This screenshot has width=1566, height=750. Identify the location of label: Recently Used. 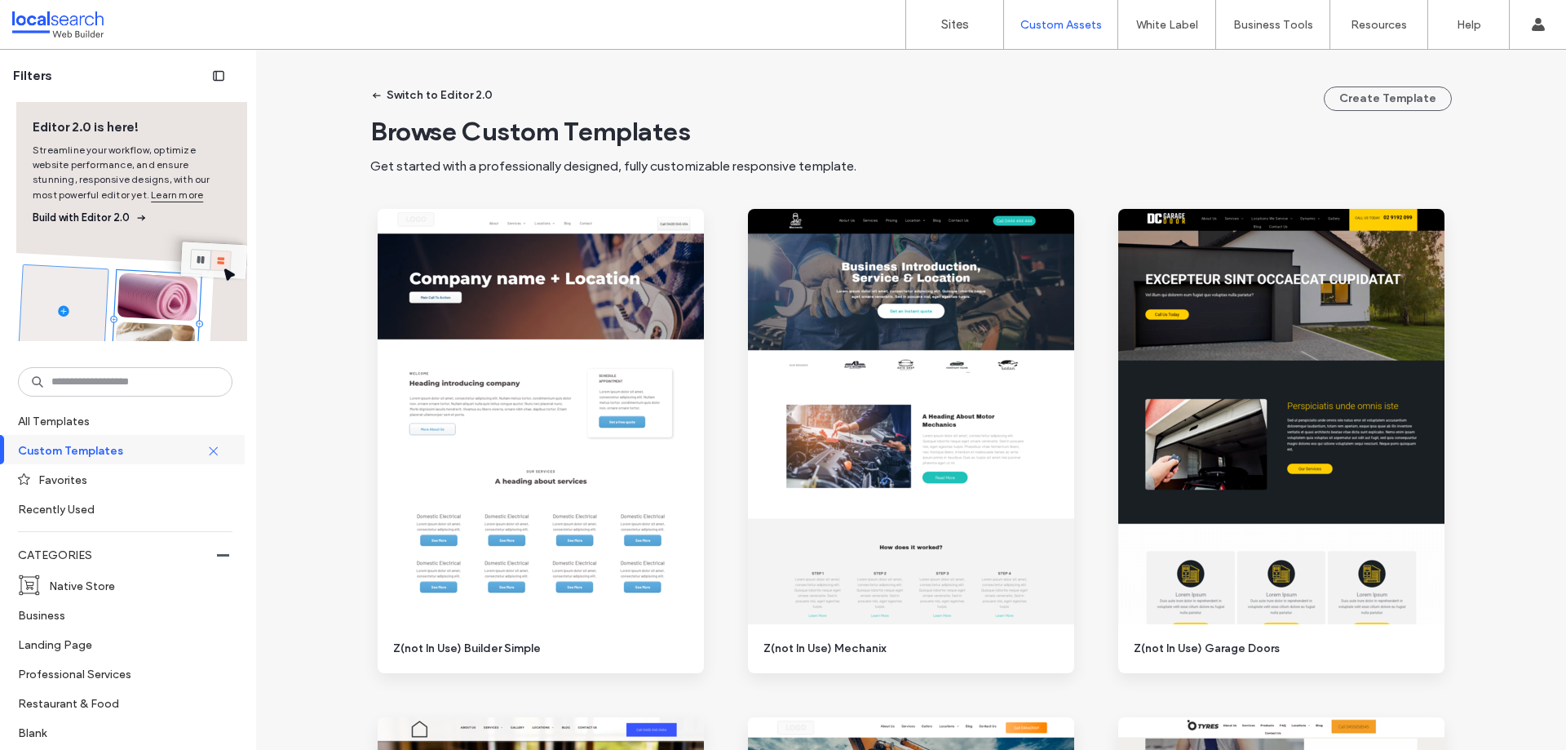
(118, 508).